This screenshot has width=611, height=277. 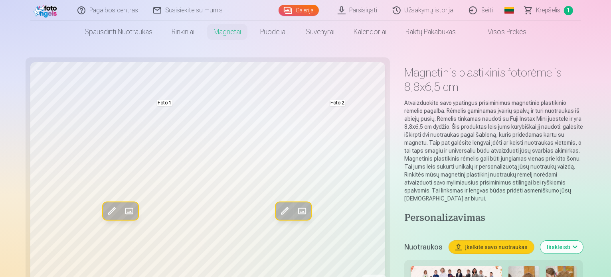 I want to click on h4: Personalizavimas, so click(x=494, y=219).